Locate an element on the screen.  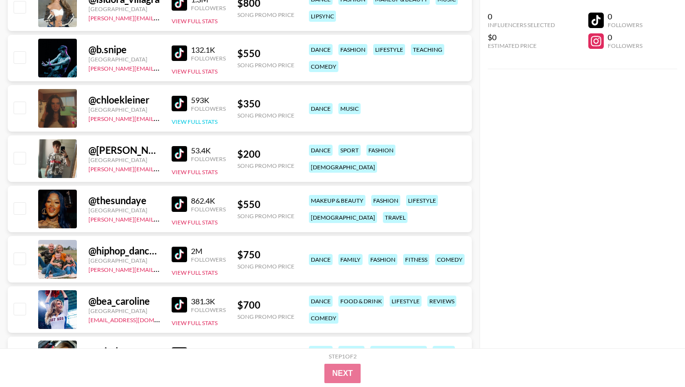
div: @ bea_caroline is located at coordinates (124, 301).